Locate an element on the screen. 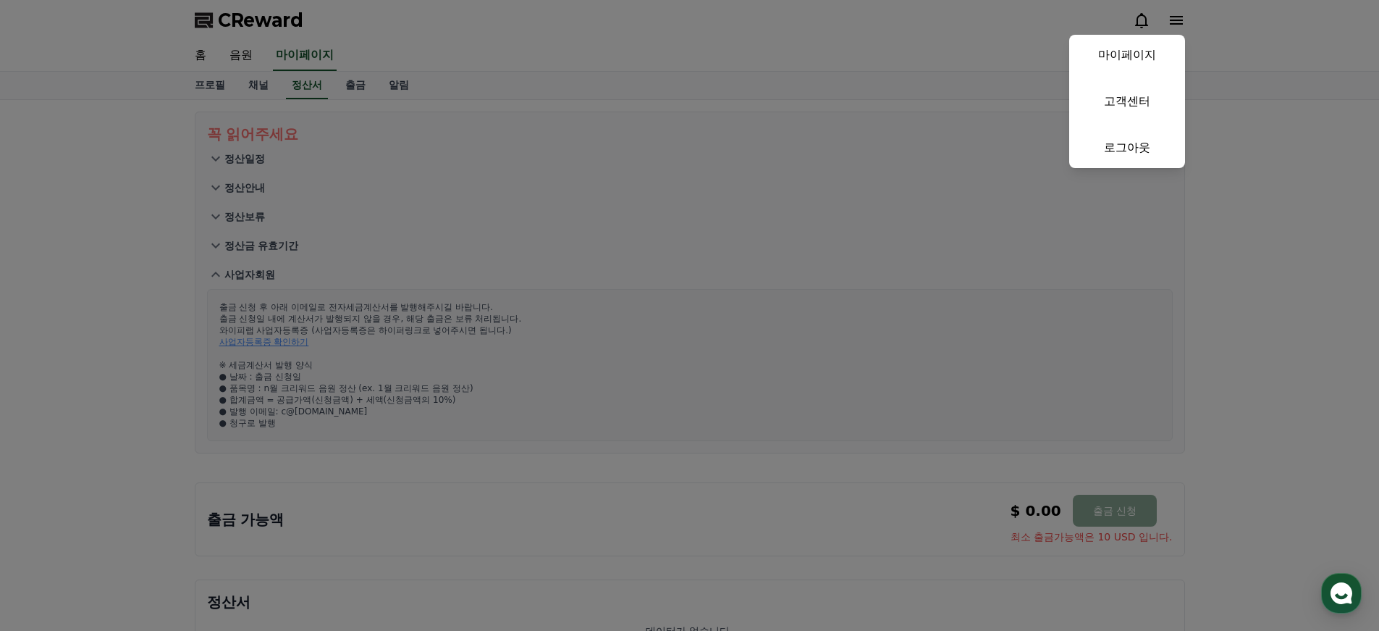  a: 대화 is located at coordinates (141, 477).